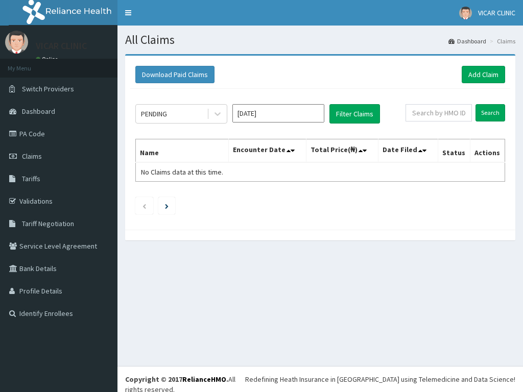 The image size is (523, 392). What do you see at coordinates (38, 111) in the screenshot?
I see `span: Dashboard` at bounding box center [38, 111].